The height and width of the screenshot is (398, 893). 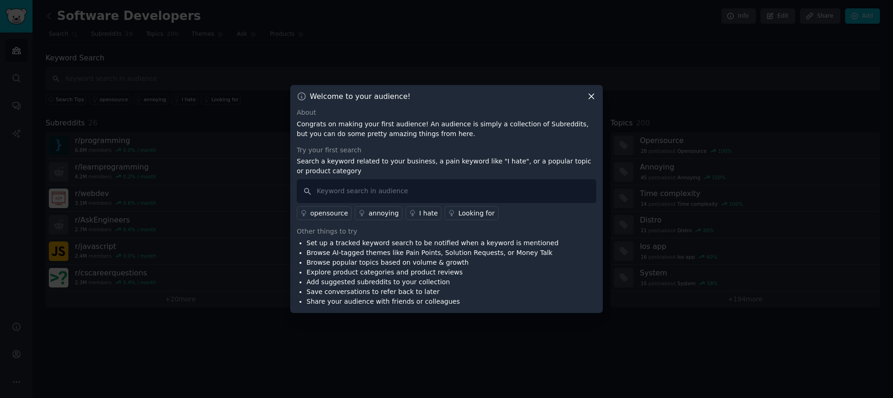 What do you see at coordinates (428, 213) in the screenshot?
I see `div: I hate` at bounding box center [428, 213].